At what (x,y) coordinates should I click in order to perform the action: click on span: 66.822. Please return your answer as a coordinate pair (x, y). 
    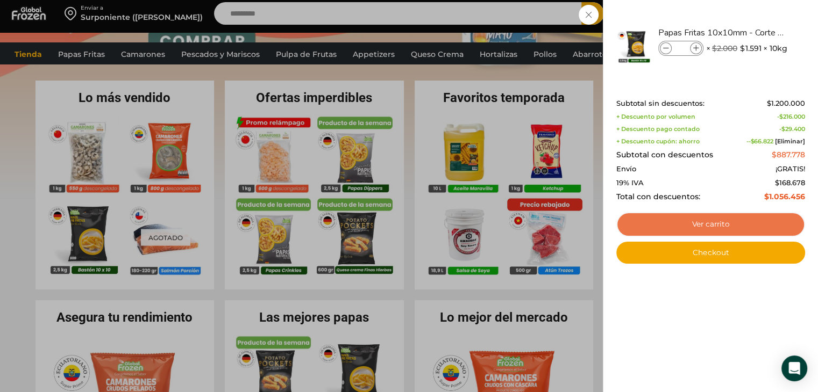
    Looking at the image, I should click on (761, 141).